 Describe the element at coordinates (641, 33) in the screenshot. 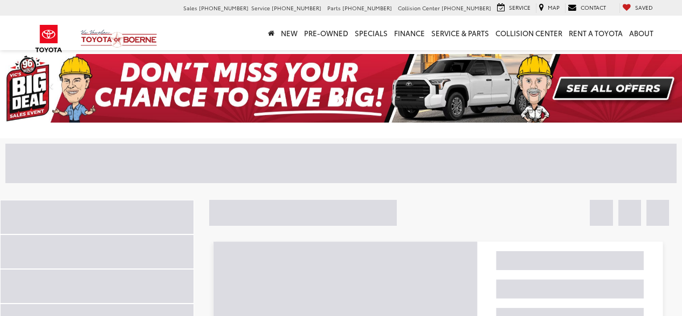

I see `a: About` at that location.